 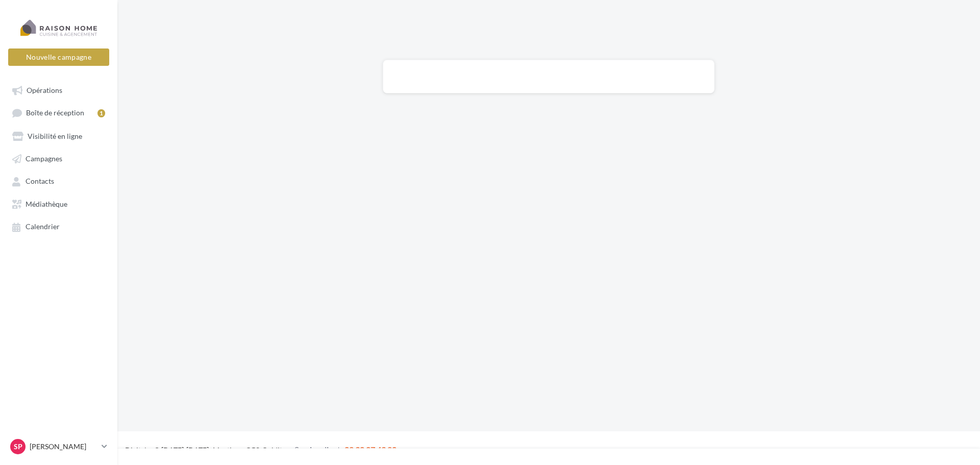 What do you see at coordinates (40, 181) in the screenshot?
I see `span: Contacts` at bounding box center [40, 181].